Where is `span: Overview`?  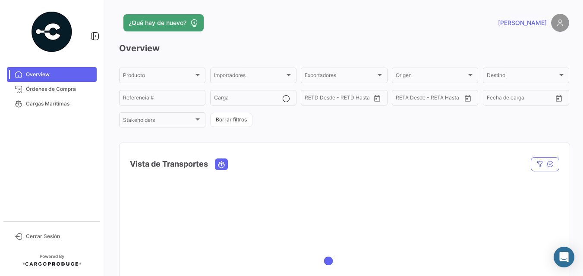
span: Overview is located at coordinates (60, 75).